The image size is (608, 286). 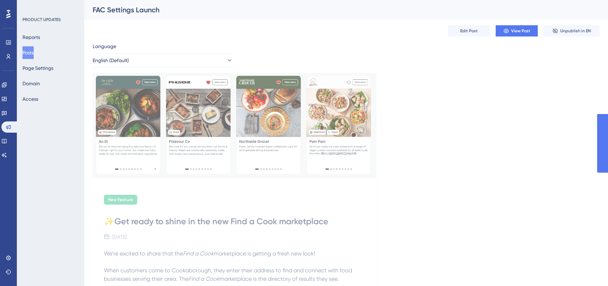 What do you see at coordinates (469, 31) in the screenshot?
I see `button: Edit Post` at bounding box center [469, 31].